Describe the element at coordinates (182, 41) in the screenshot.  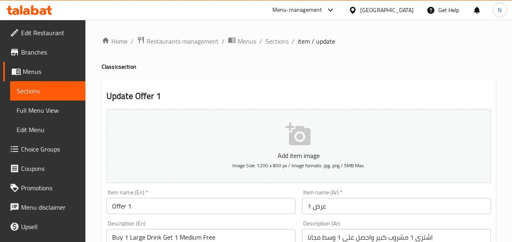
I see `span: Restaurants management` at that location.